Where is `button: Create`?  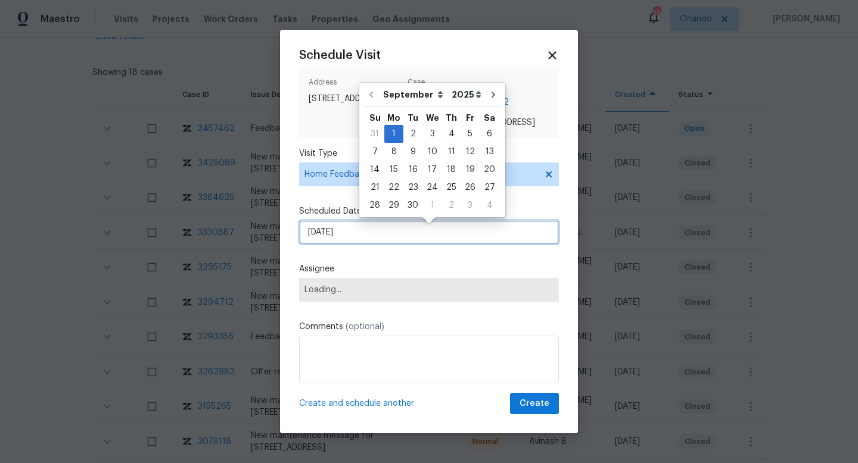 button: Create is located at coordinates (534, 404).